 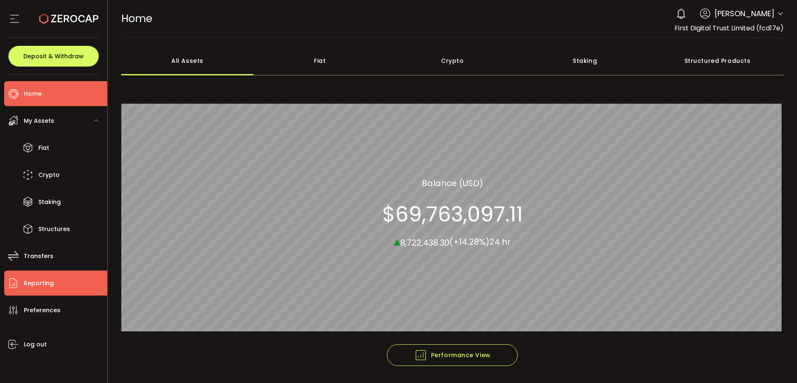 I want to click on span: Reporting, so click(x=39, y=283).